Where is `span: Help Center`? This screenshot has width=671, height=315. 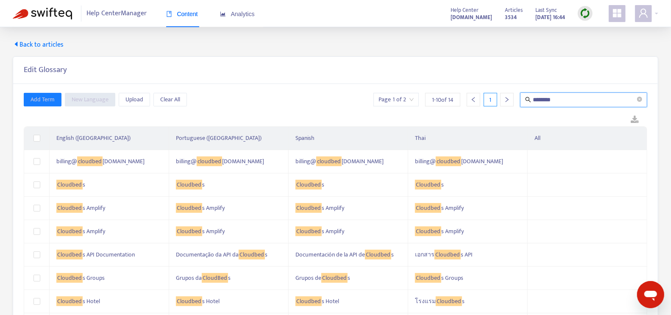 span: Help Center is located at coordinates (465, 10).